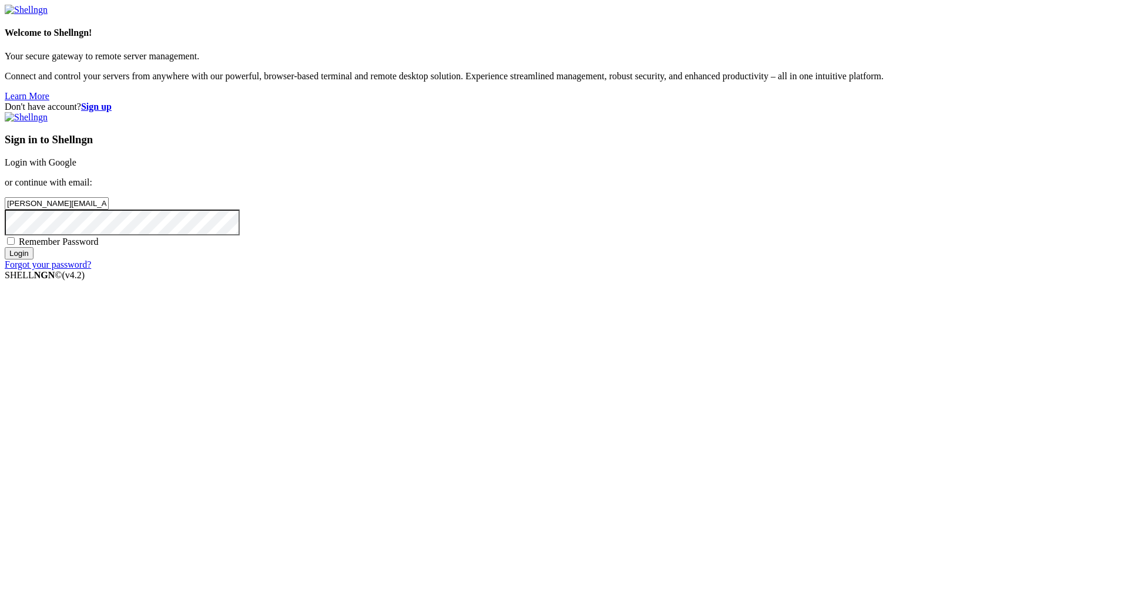 The width and height of the screenshot is (1128, 607). Describe the element at coordinates (564, 56) in the screenshot. I see `p: Your secure gateway to remote server management.` at that location.